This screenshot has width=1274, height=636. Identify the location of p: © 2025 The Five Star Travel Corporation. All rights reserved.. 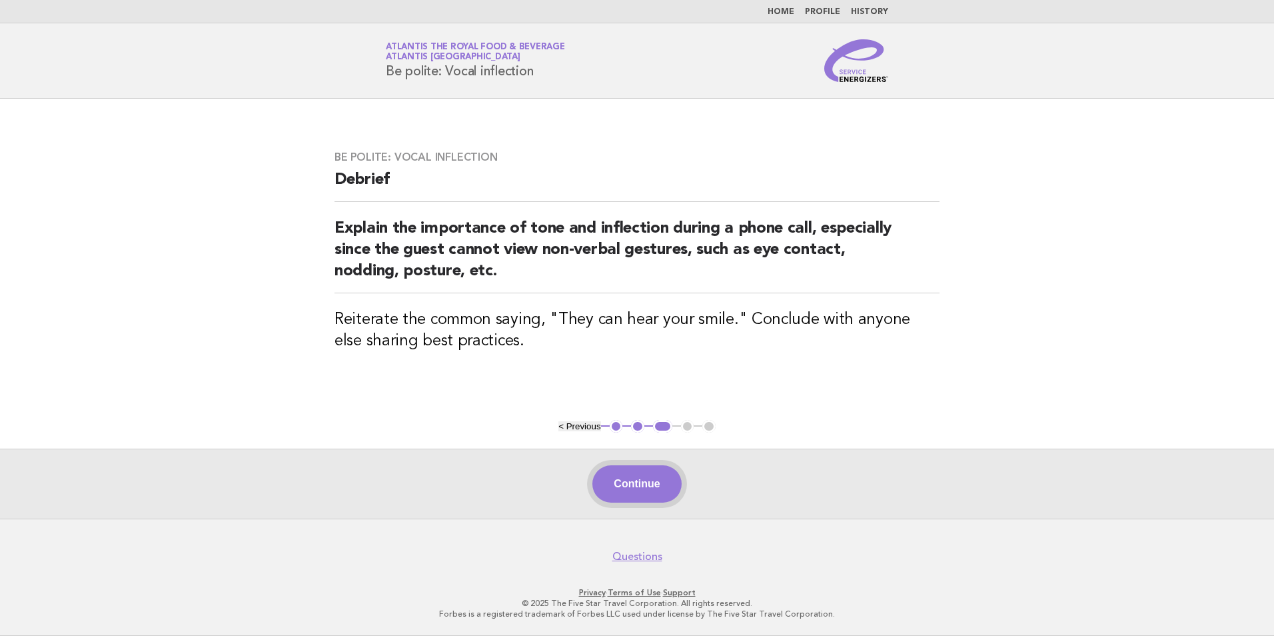
(637, 603).